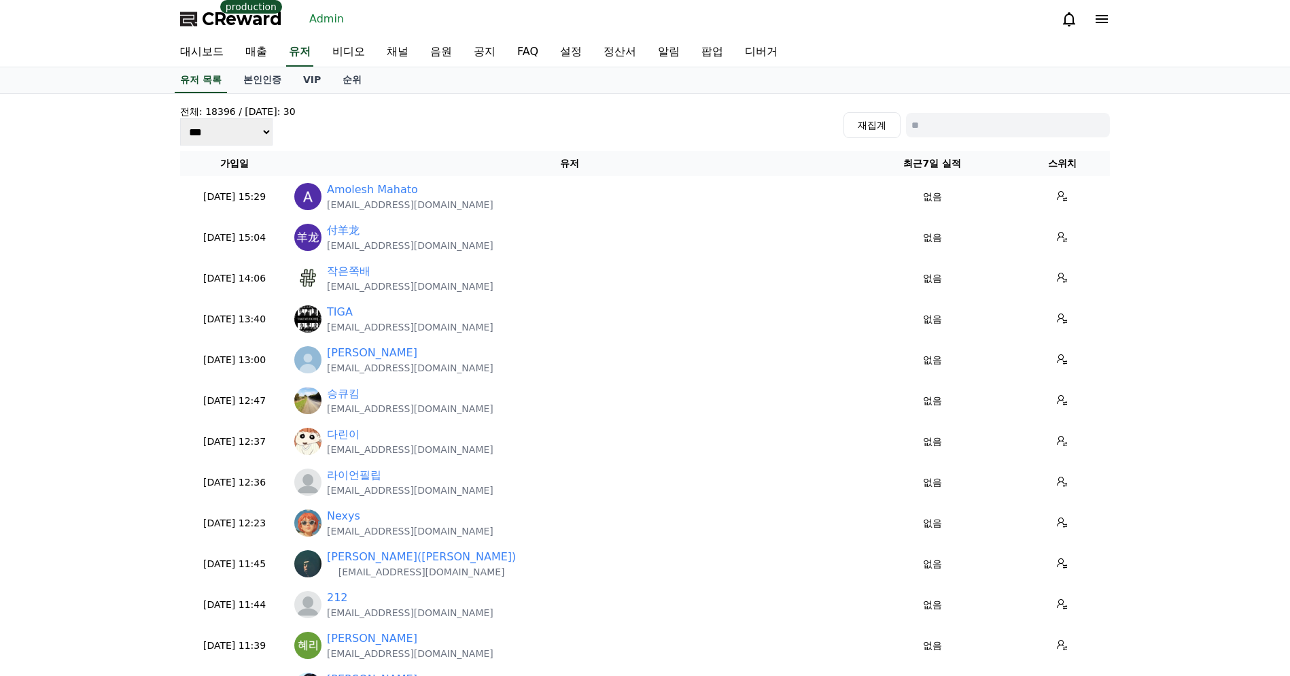 The width and height of the screenshot is (1290, 676). Describe the element at coordinates (326, 19) in the screenshot. I see `a: Admin` at that location.